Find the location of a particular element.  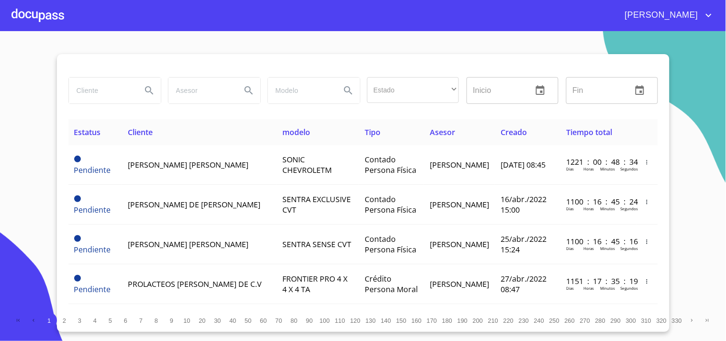

span: 220 is located at coordinates (508, 320).